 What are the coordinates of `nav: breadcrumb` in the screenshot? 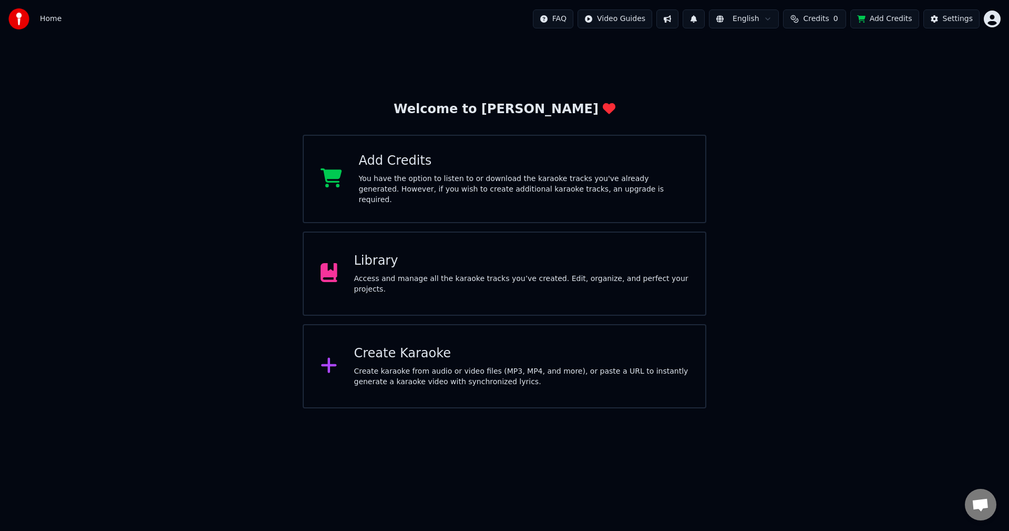 It's located at (50, 19).